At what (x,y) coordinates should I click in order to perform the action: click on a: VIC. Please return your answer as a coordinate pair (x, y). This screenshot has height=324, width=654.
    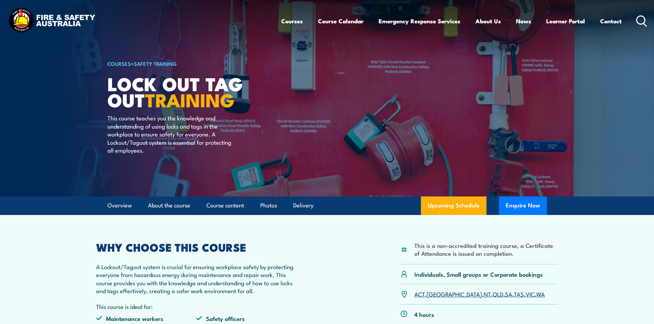
    Looking at the image, I should click on (530, 294).